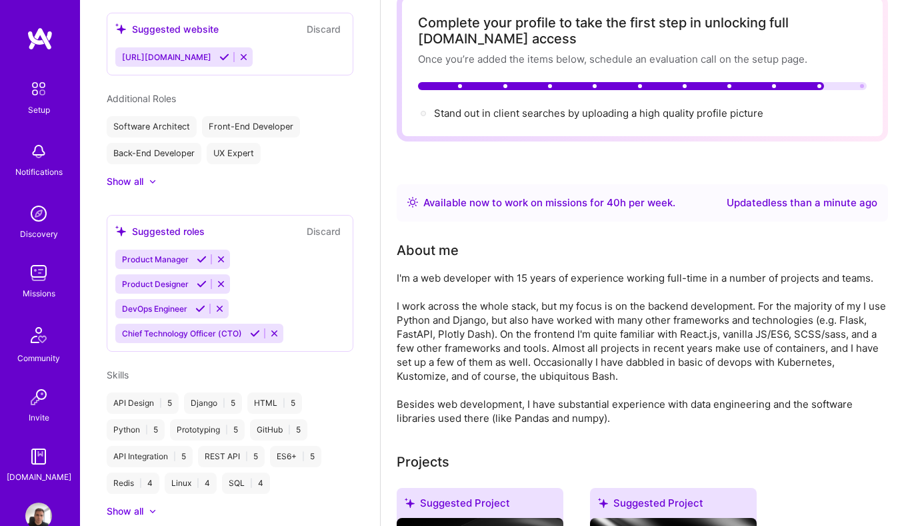 This screenshot has height=526, width=904. What do you see at coordinates (550, 203) in the screenshot?
I see `div: Available now to work on missions for h per week .` at bounding box center [550, 203].